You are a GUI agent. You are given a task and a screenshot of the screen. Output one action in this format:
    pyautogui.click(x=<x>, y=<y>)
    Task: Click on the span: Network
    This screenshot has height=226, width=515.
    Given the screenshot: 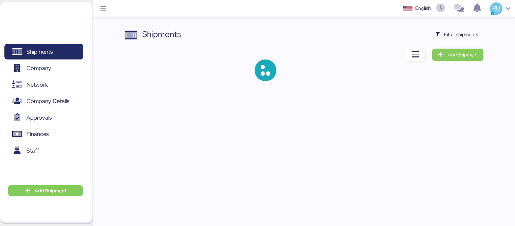 What is the action you would take?
    pyautogui.click(x=37, y=84)
    